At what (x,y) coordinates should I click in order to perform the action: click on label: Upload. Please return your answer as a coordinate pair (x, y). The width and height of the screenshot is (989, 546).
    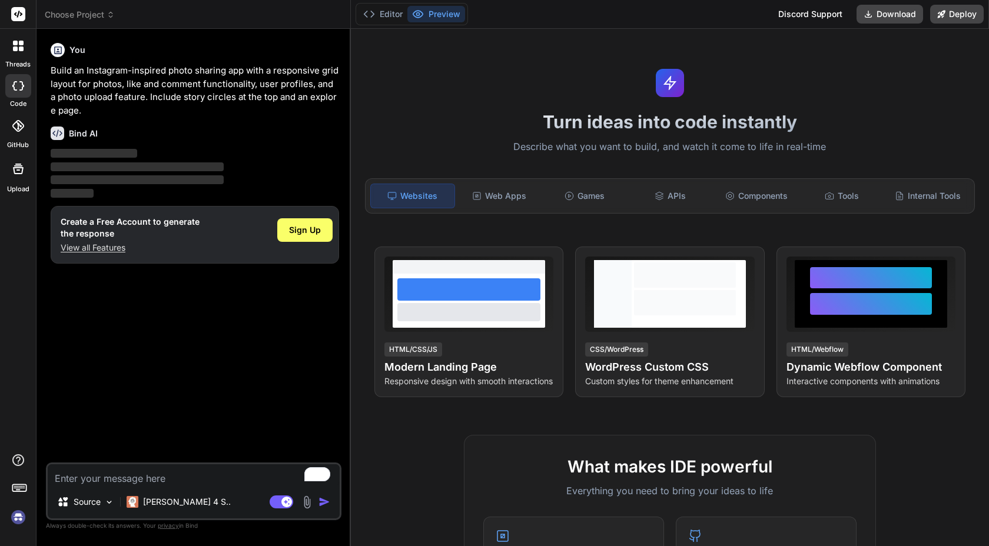
    Looking at the image, I should click on (18, 189).